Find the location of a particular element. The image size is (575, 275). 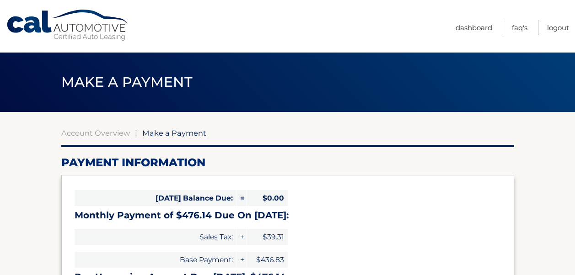

h2: Payment Information is located at coordinates (288, 163).